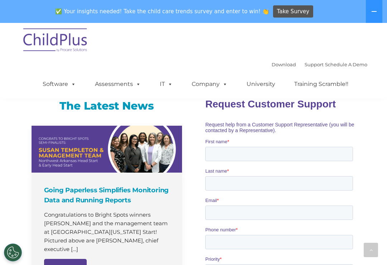 This screenshot has height=265, width=387. I want to click on a: Assessments, so click(118, 84).